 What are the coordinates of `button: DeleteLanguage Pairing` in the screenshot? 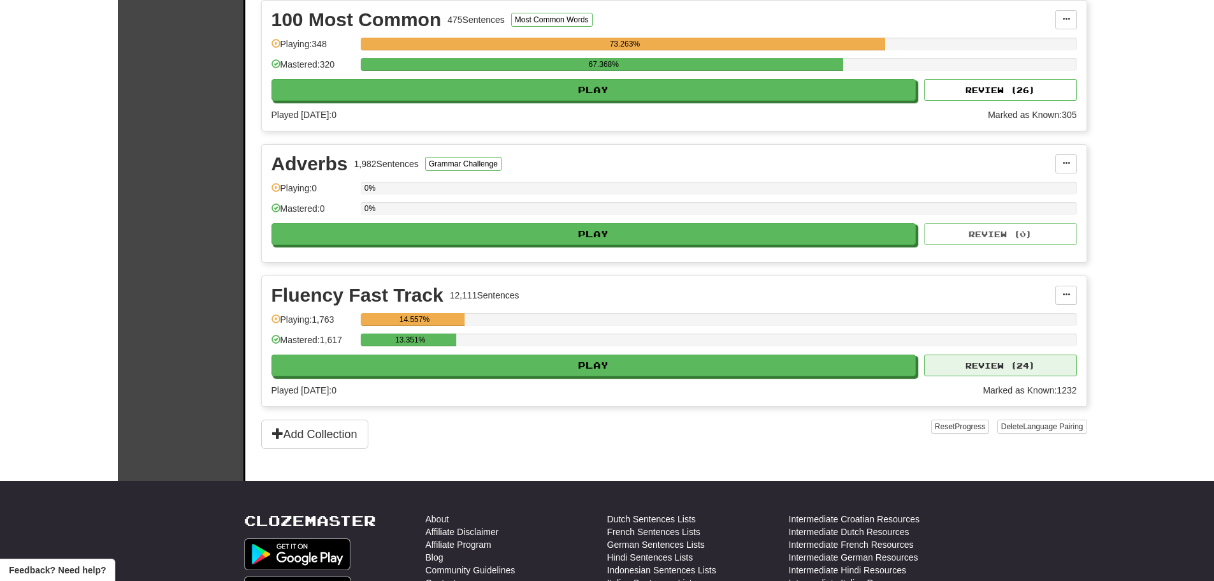 It's located at (1042, 426).